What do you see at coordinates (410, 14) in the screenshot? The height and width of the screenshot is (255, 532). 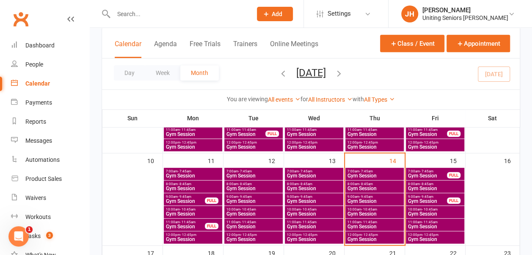 I see `div: JH` at bounding box center [410, 14].